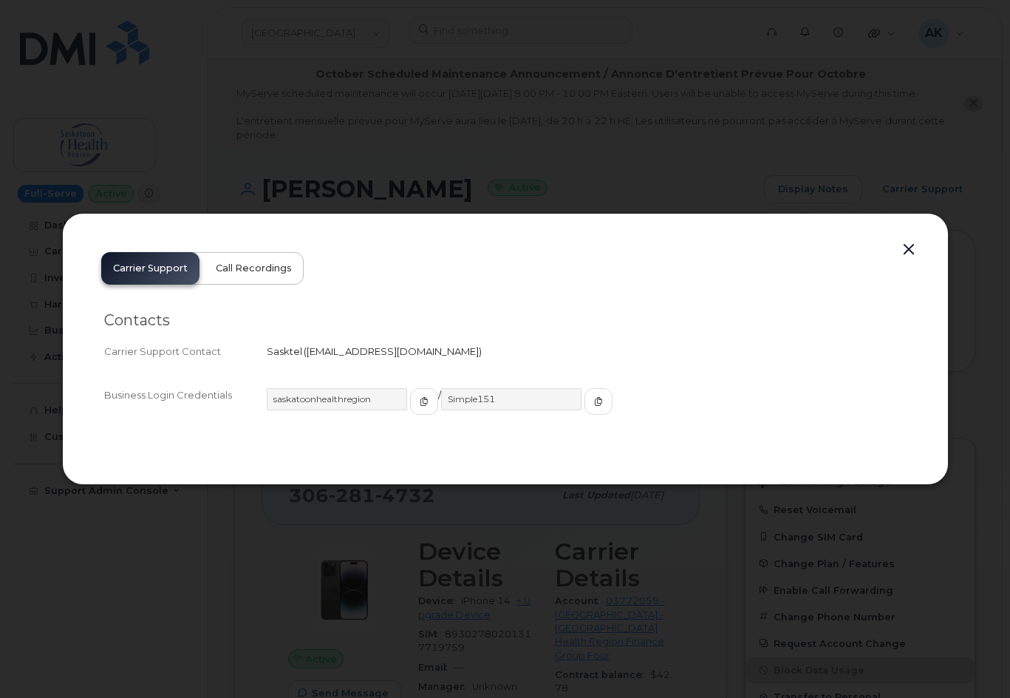  What do you see at coordinates (186, 351) in the screenshot?
I see `div: Carrier Support Contact` at bounding box center [186, 351].